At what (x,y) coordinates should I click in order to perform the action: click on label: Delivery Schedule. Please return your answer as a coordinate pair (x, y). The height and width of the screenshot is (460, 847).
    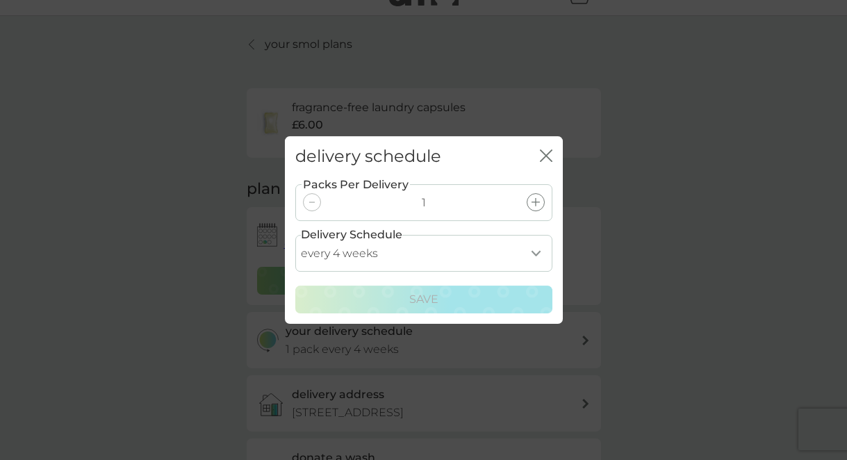
    Looking at the image, I should click on (352, 235).